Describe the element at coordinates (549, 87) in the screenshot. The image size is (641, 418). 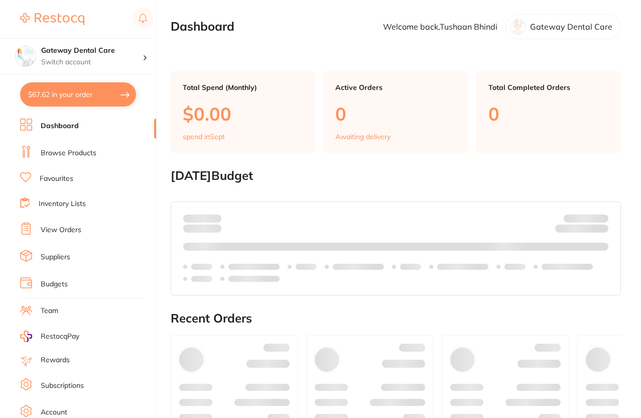
I see `p: Total Completed Orders` at that location.